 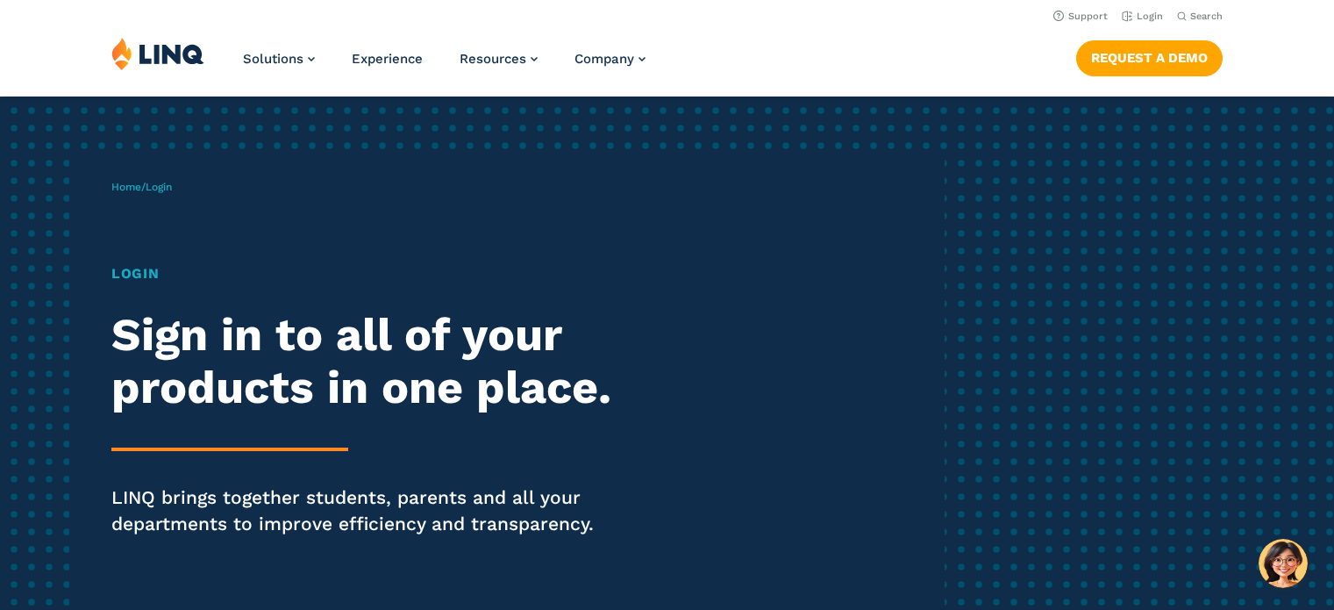 What do you see at coordinates (368, 361) in the screenshot?
I see `h2: Sign in to all of your products in one place.` at bounding box center [368, 361].